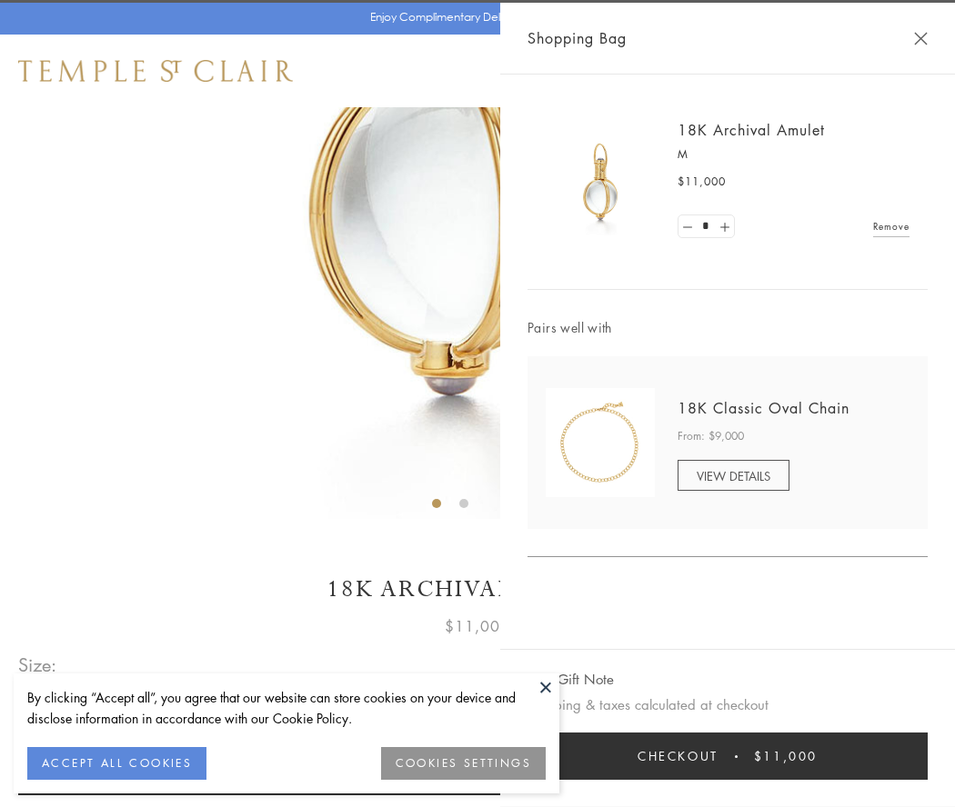  I want to click on button: Add Gift Note, so click(570, 679).